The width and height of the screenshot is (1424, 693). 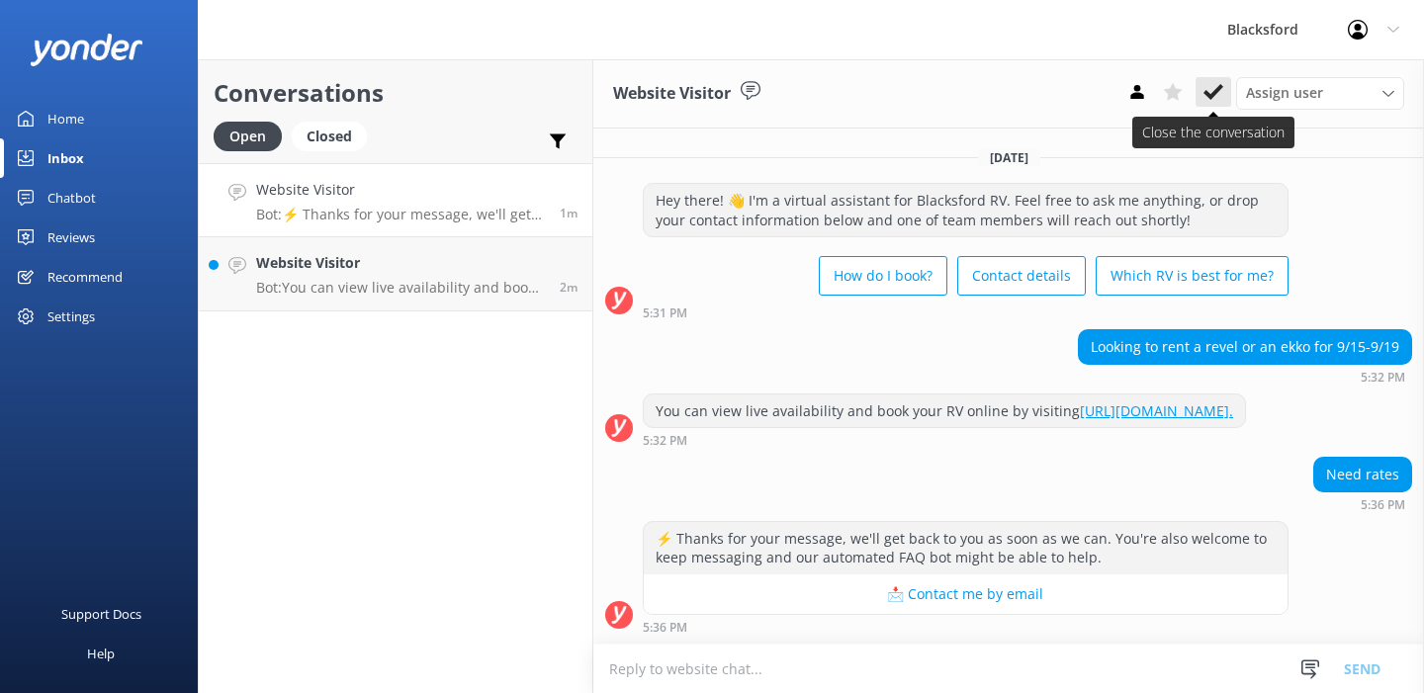 What do you see at coordinates (65, 158) in the screenshot?
I see `div: Inbox` at bounding box center [65, 158].